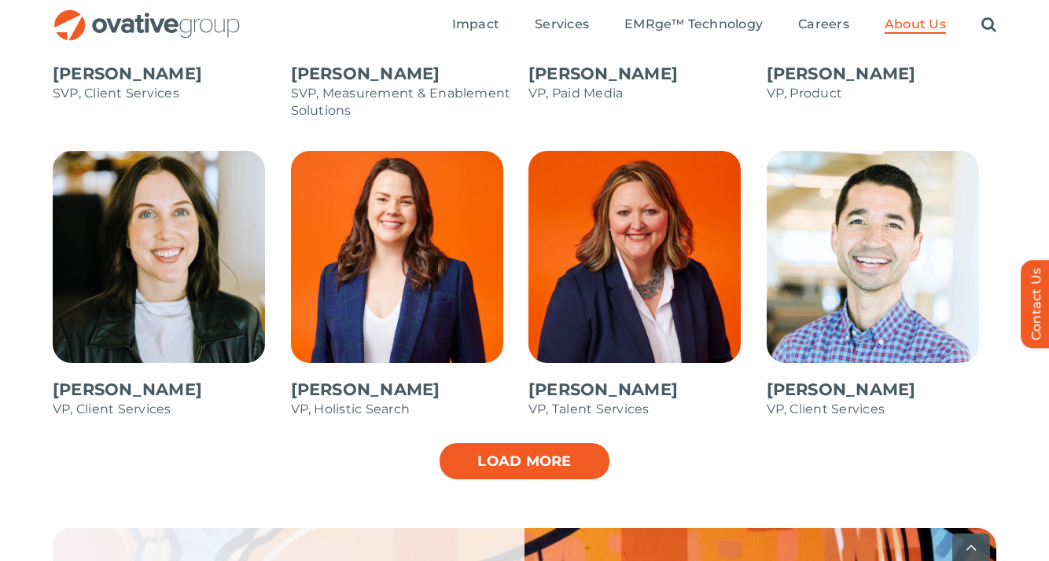 The height and width of the screenshot is (561, 1049). I want to click on span: EMRge™ Technology, so click(693, 24).